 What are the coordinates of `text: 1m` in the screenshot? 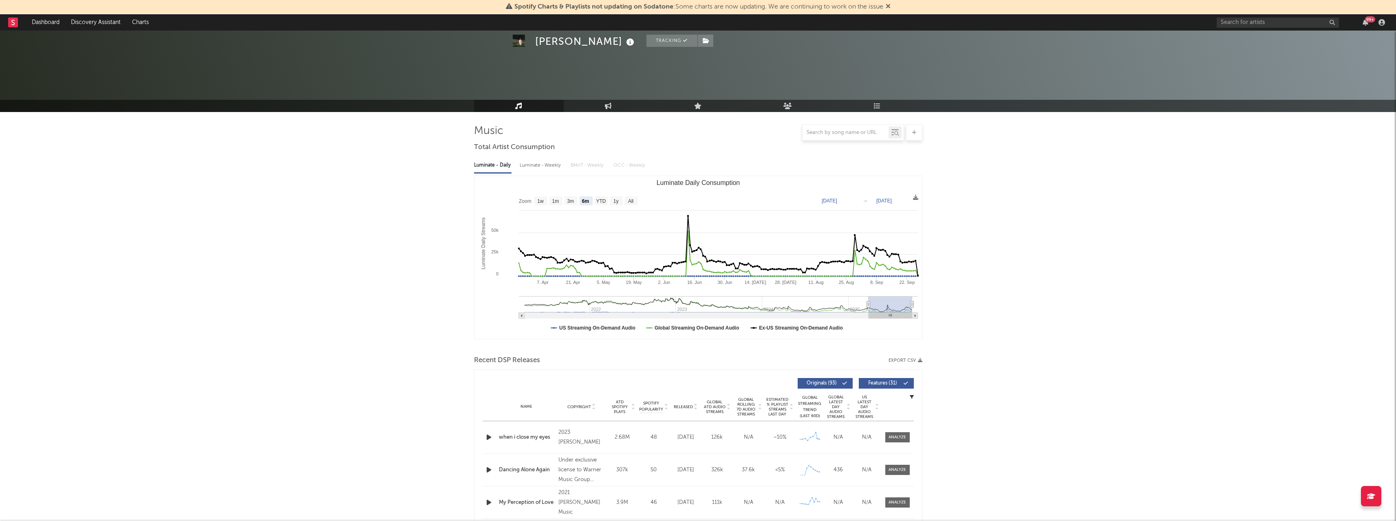 It's located at (555, 201).